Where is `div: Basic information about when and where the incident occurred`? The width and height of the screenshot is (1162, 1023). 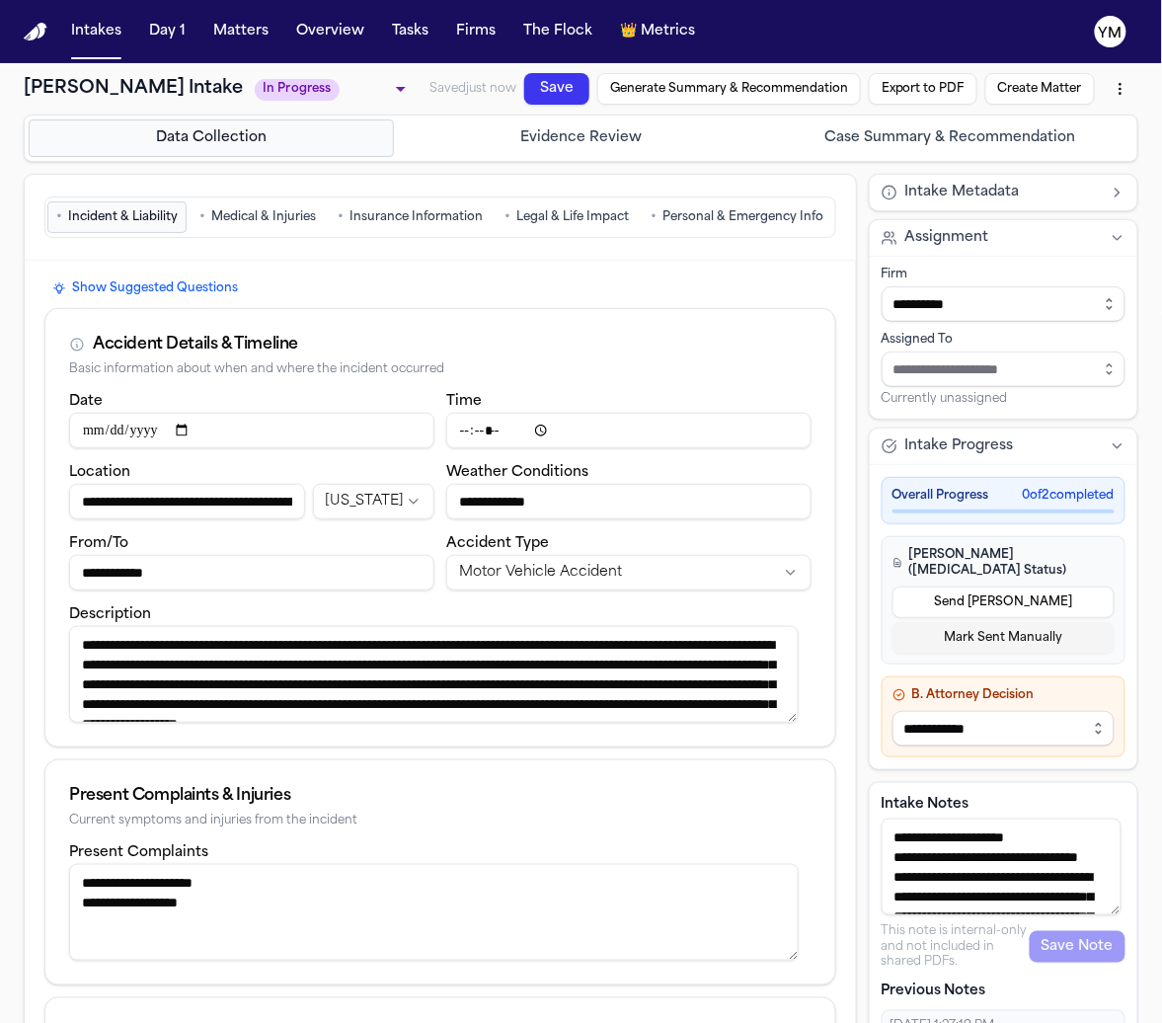
div: Basic information about when and where the incident occurred is located at coordinates (440, 369).